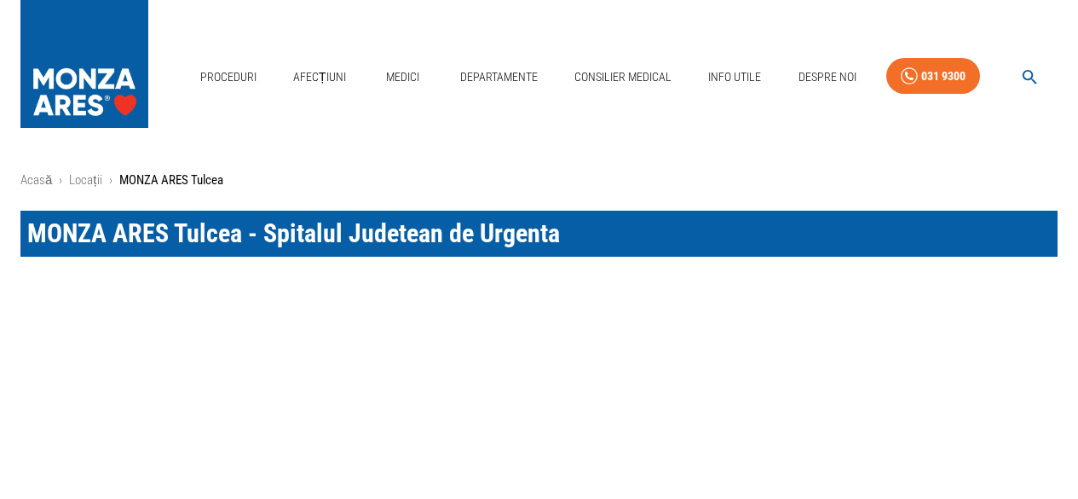 The width and height of the screenshot is (1078, 499). Describe the element at coordinates (320, 77) in the screenshot. I see `a: Afecțiuni` at that location.